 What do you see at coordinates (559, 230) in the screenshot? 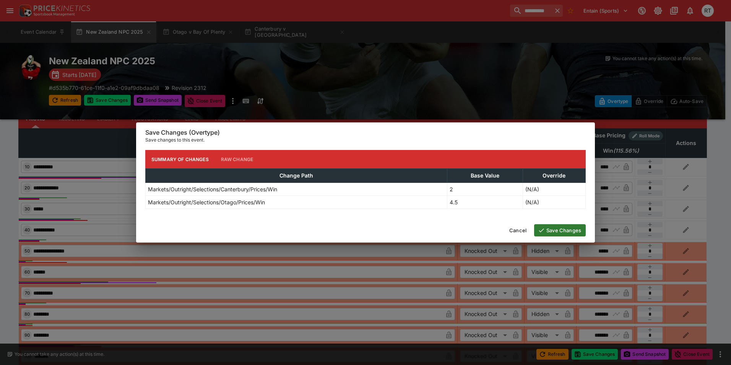
I see `button: Save Changes` at bounding box center [559, 230].